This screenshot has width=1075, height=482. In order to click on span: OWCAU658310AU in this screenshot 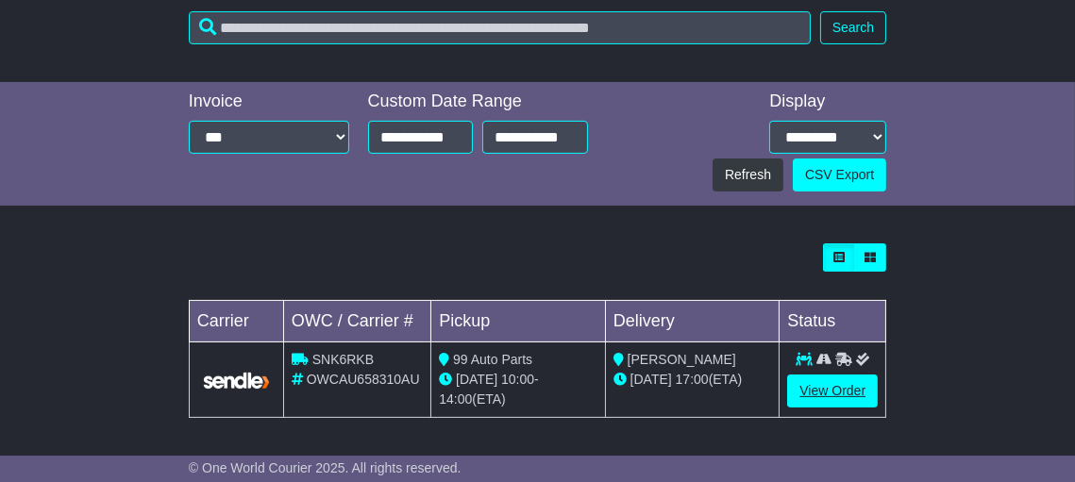, I will do `click(363, 379)`.